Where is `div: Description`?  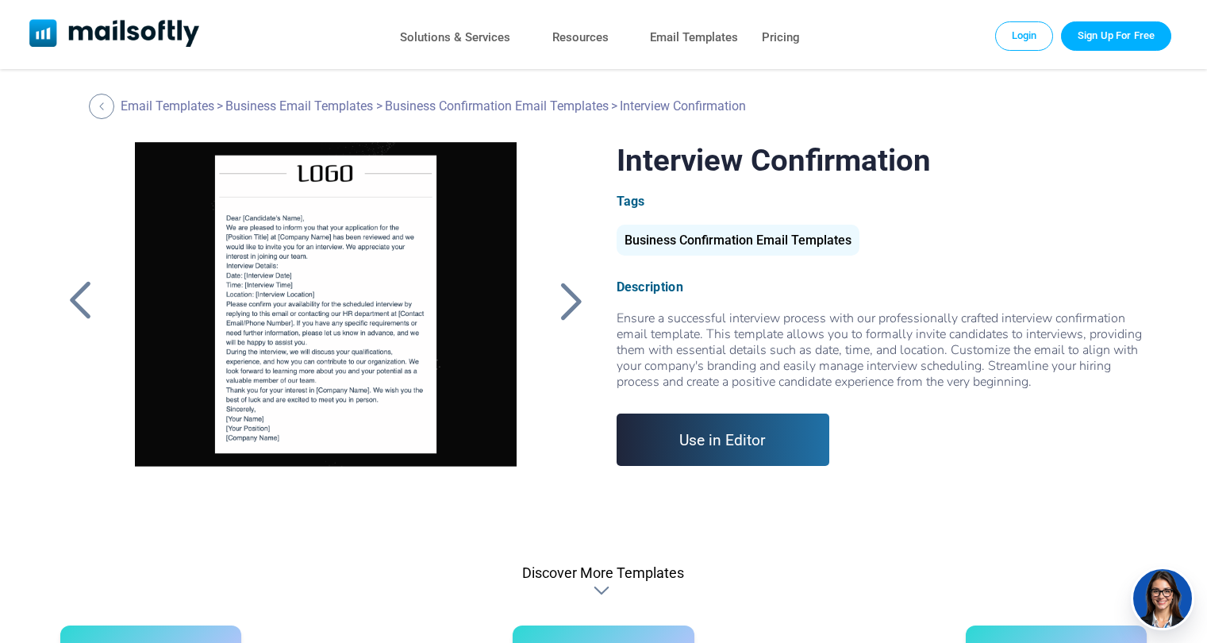
div: Description is located at coordinates (881, 286).